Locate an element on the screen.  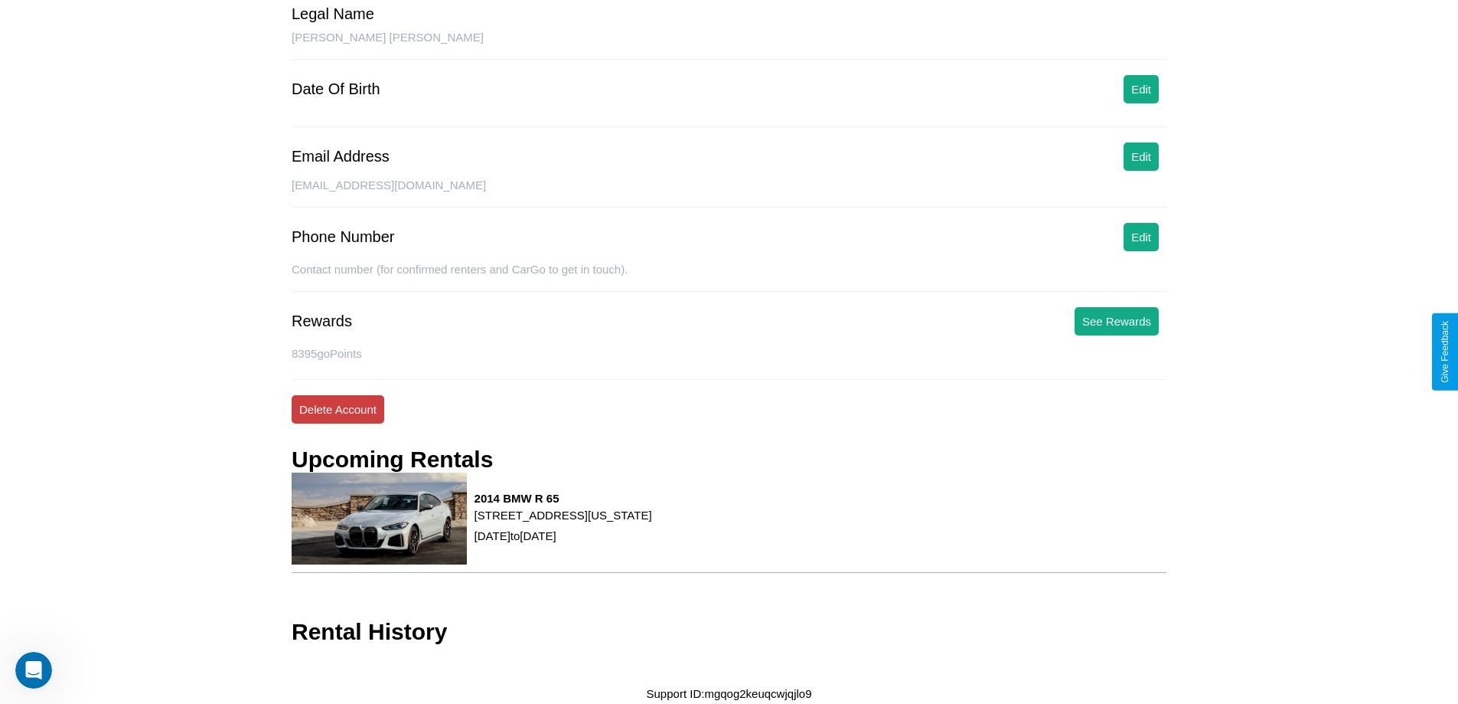
div: Phone Number is located at coordinates (343, 237).